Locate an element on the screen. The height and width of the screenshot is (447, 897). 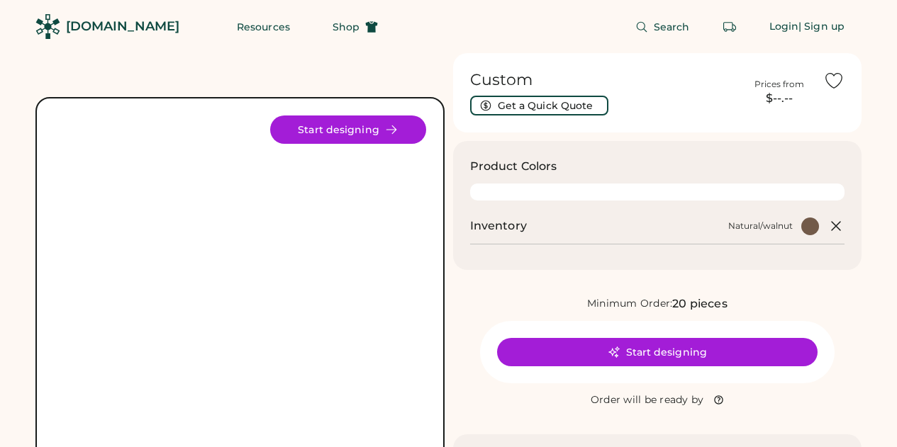
h2: Inventory is located at coordinates (498, 226).